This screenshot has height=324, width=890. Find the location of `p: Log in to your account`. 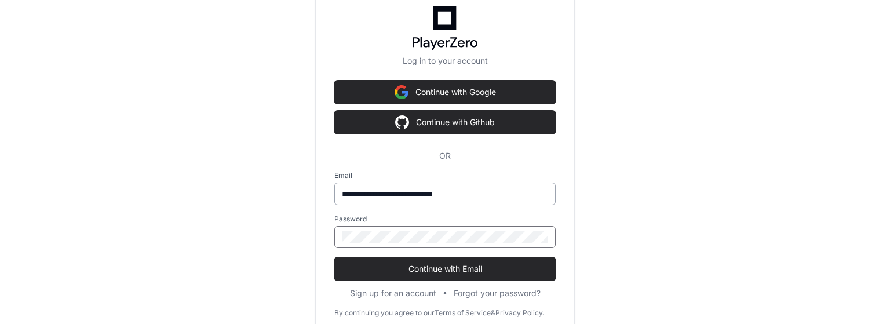

p: Log in to your account is located at coordinates (445, 61).